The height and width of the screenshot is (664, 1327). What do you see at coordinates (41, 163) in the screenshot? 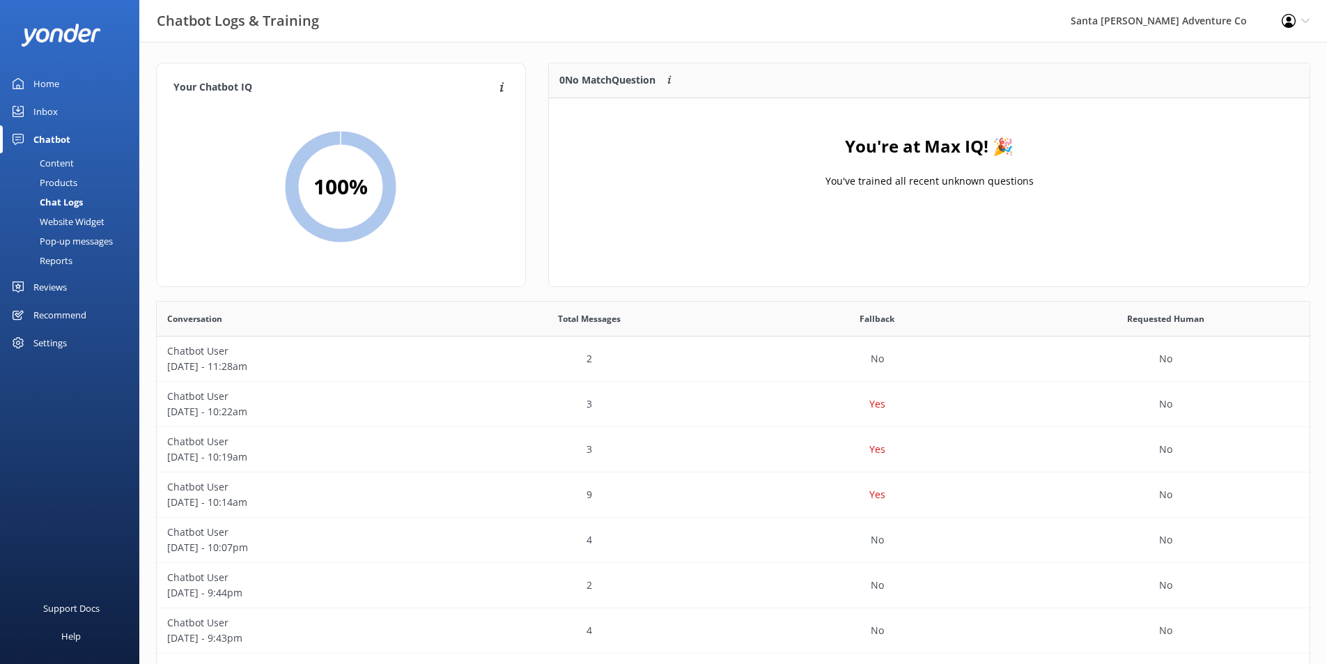
I see `div: Content` at bounding box center [41, 163].